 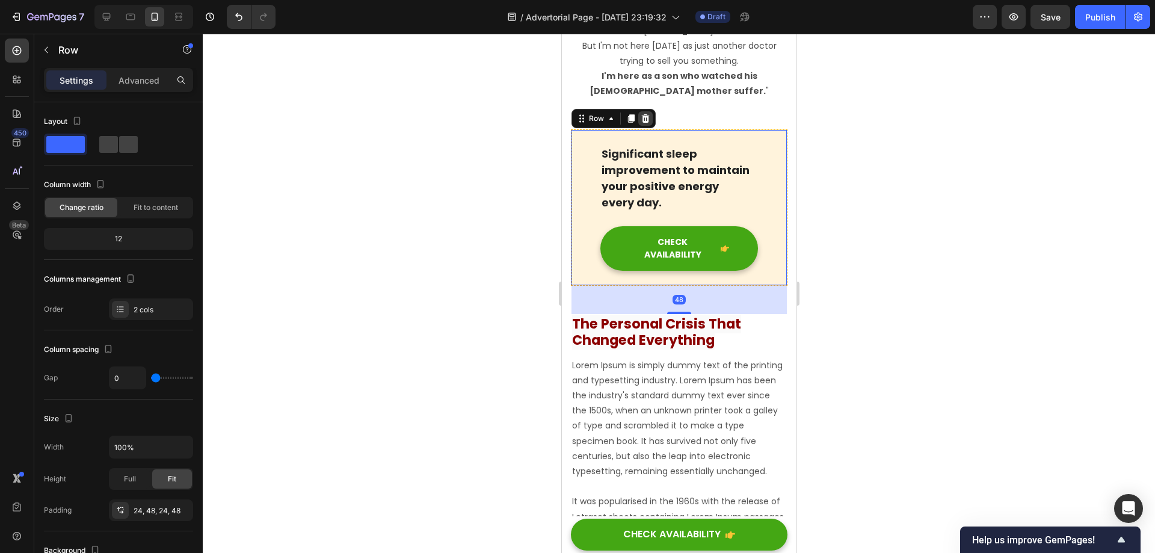 What do you see at coordinates (81, 17) in the screenshot?
I see `p: 7` at bounding box center [81, 17].